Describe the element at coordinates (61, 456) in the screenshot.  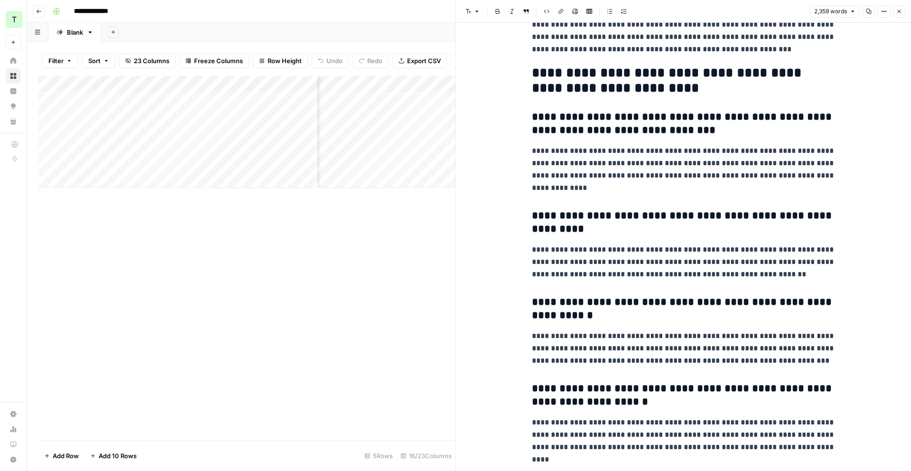
I see `button: Add Row` at that location.